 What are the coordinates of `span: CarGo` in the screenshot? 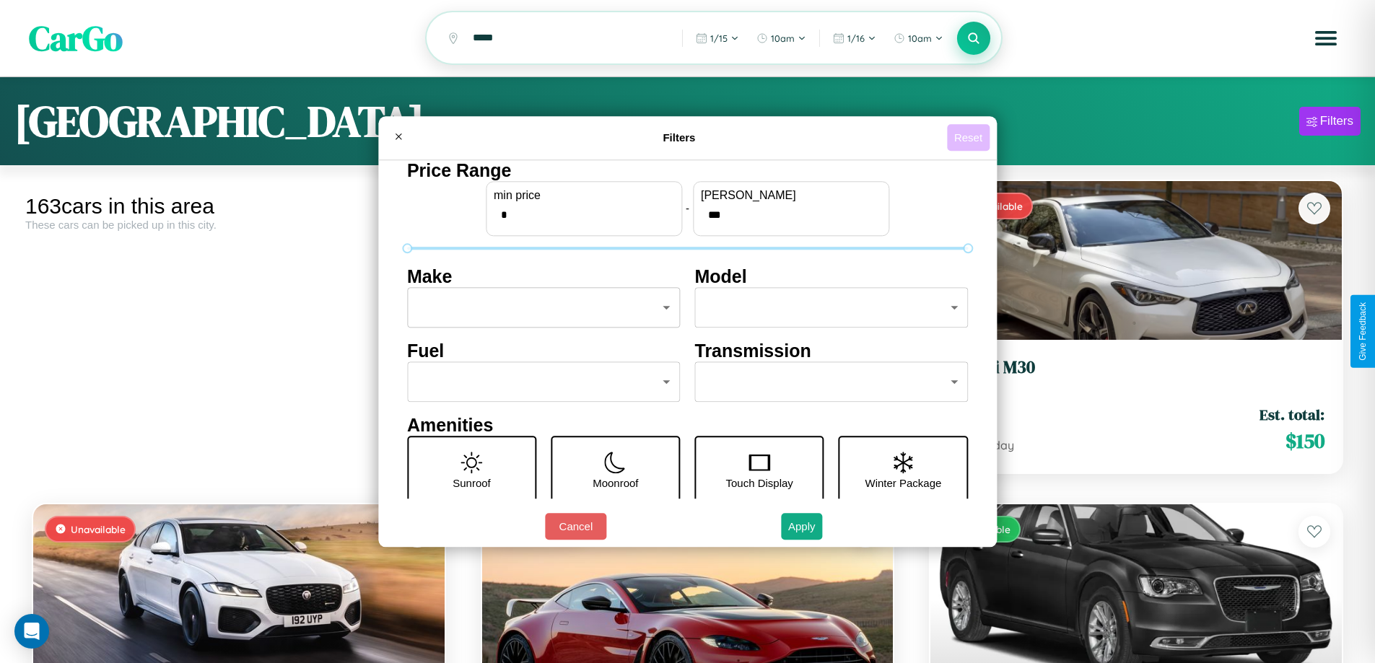 It's located at (76, 38).